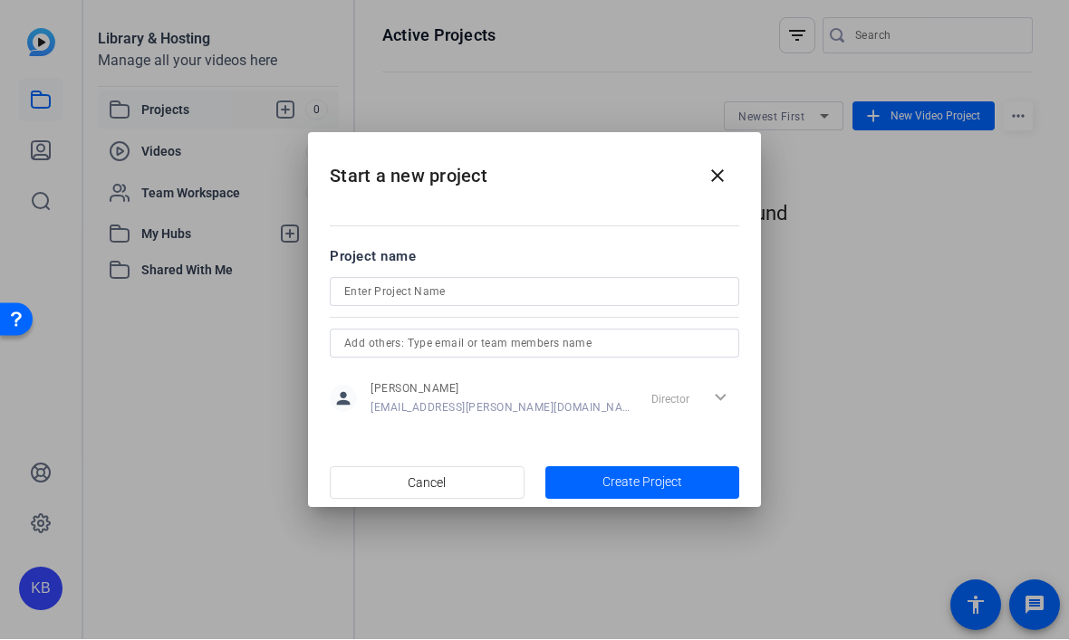  Describe the element at coordinates (642, 484) in the screenshot. I see `button: Create Project` at that location.